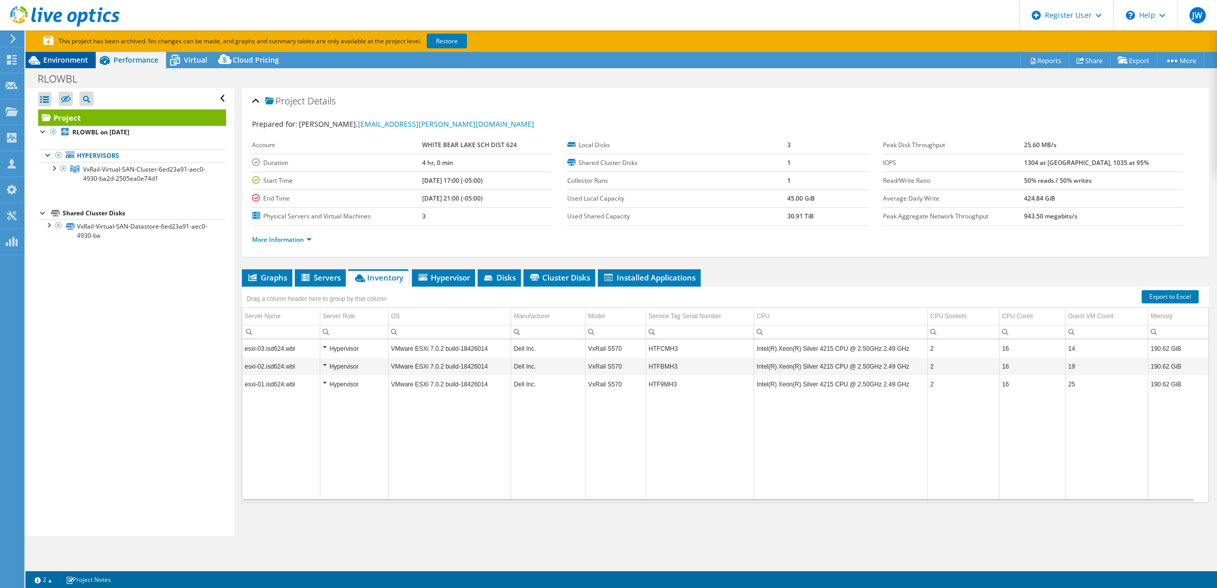  Describe the element at coordinates (1162, 316) in the screenshot. I see `div: Memory` at that location.